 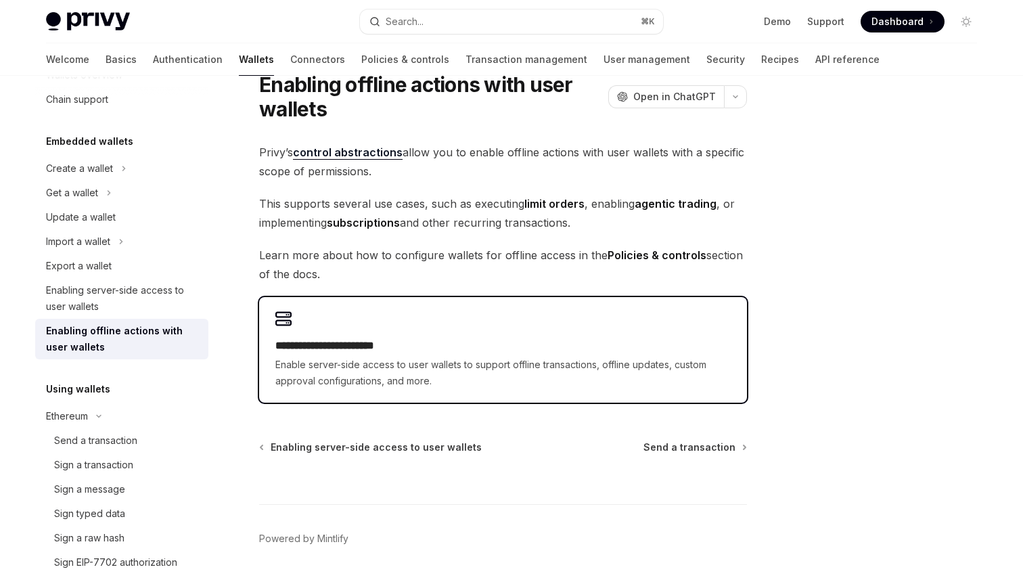 I want to click on a: Sign typed data, so click(x=122, y=514).